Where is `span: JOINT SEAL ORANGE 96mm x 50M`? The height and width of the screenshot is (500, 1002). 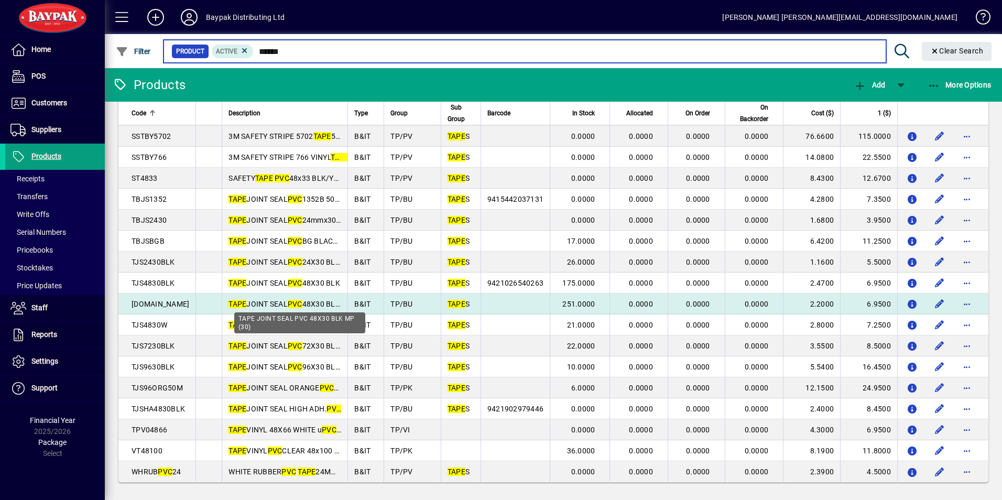 span: JOINT SEAL ORANGE 96mm x 50M is located at coordinates (303, 388).